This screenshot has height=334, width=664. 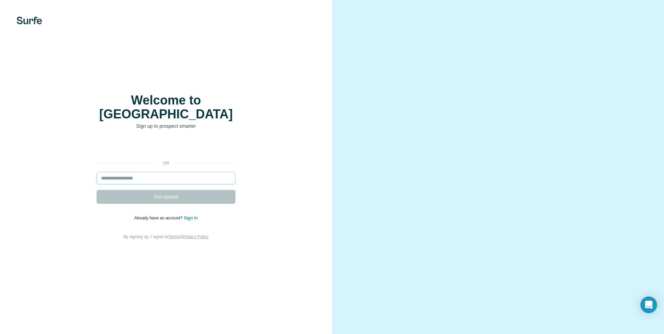 I want to click on span: By signing up, I agree to &, so click(x=166, y=237).